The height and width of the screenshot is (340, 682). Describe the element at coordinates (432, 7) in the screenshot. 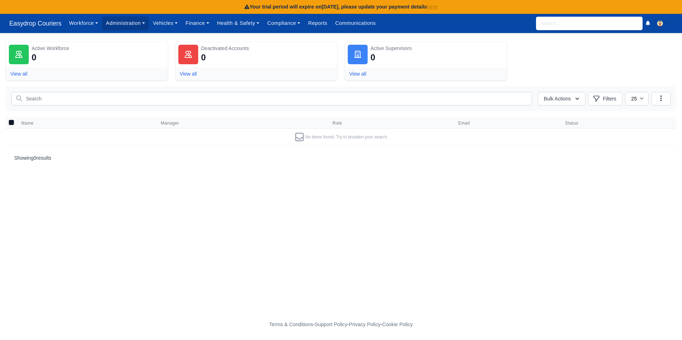

I see `u: here` at that location.